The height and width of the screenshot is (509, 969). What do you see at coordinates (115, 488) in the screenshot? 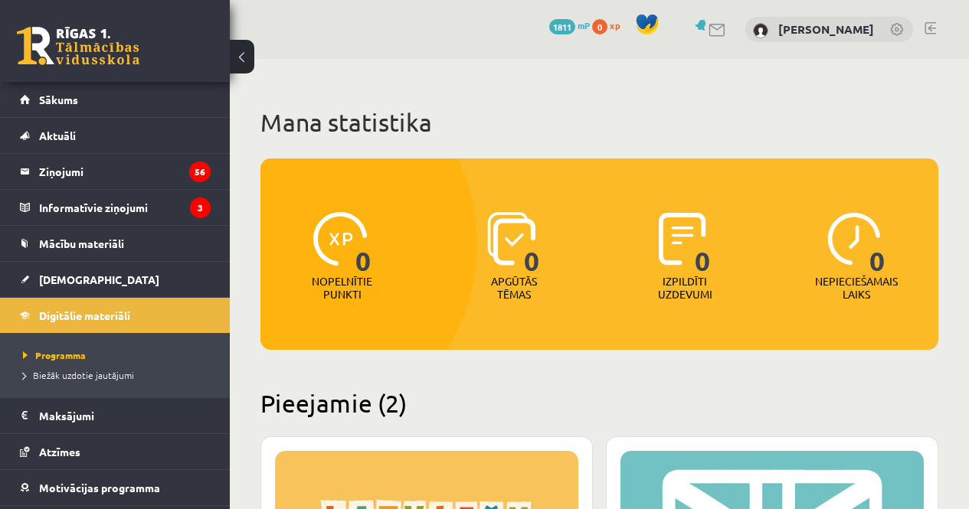
I see `a: Motivācijas programma` at bounding box center [115, 488].